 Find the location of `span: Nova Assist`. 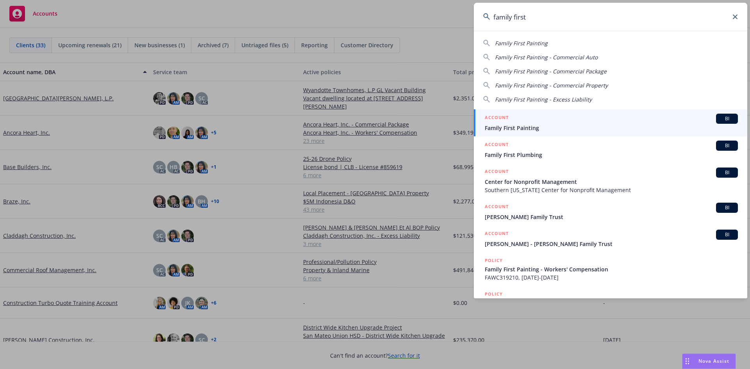

span: Nova Assist is located at coordinates (714, 361).